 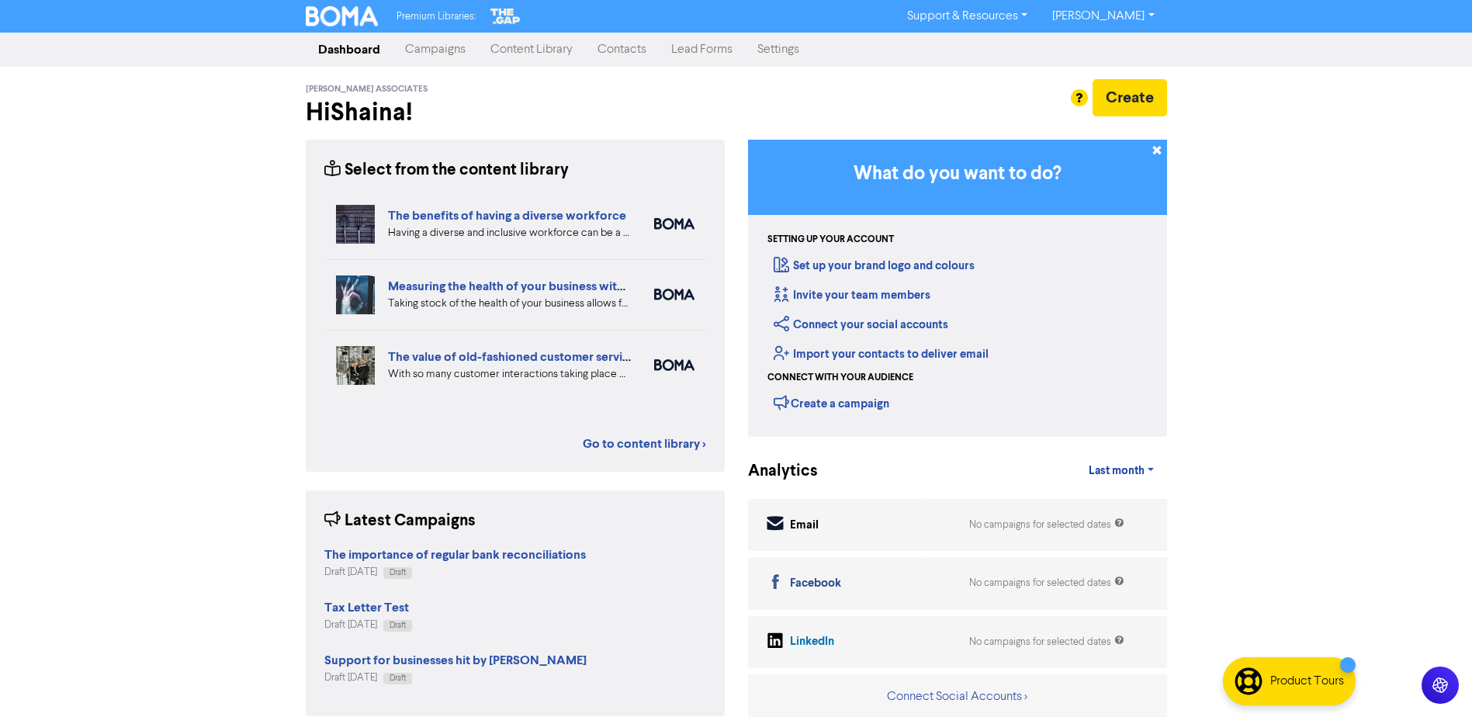 What do you see at coordinates (1130, 98) in the screenshot?
I see `button: Create` at bounding box center [1130, 98].